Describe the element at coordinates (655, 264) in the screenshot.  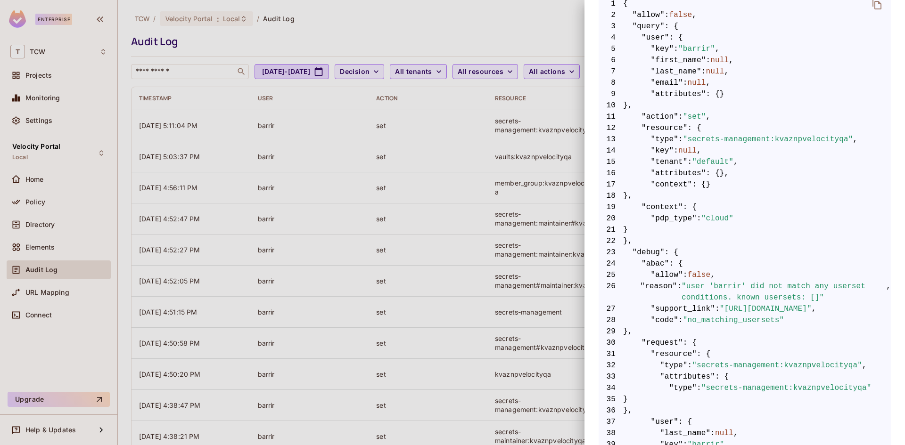
I see `span: "abac"` at that location.